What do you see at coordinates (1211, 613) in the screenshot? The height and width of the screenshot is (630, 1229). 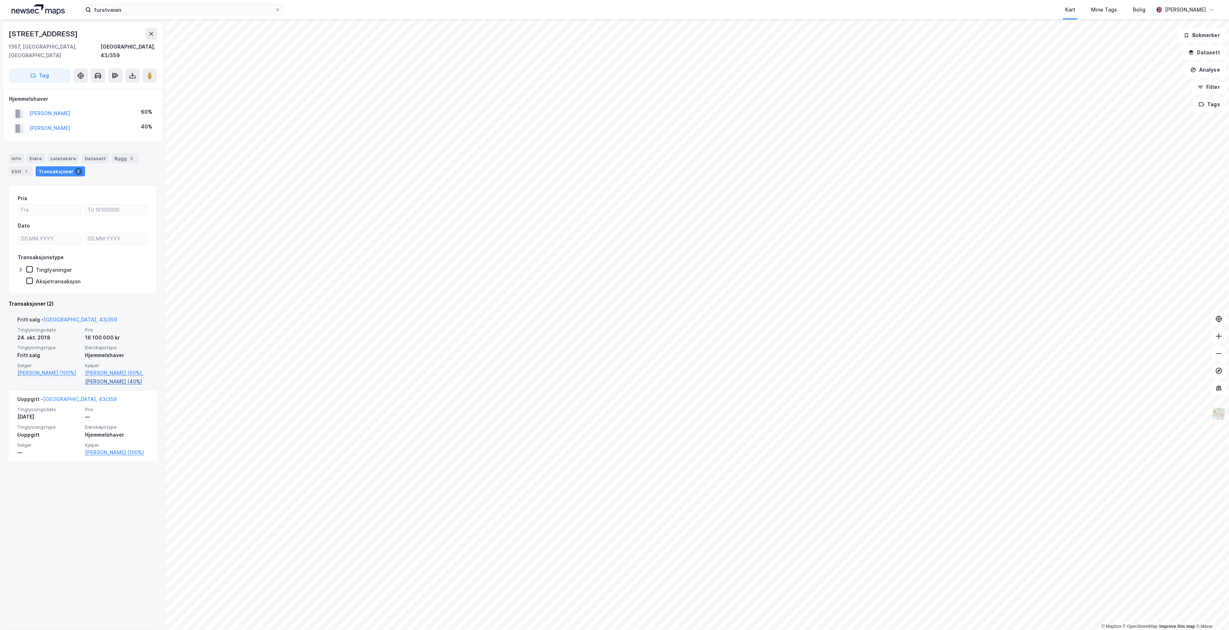 I see `div: Chat Widget` at bounding box center [1211, 613].